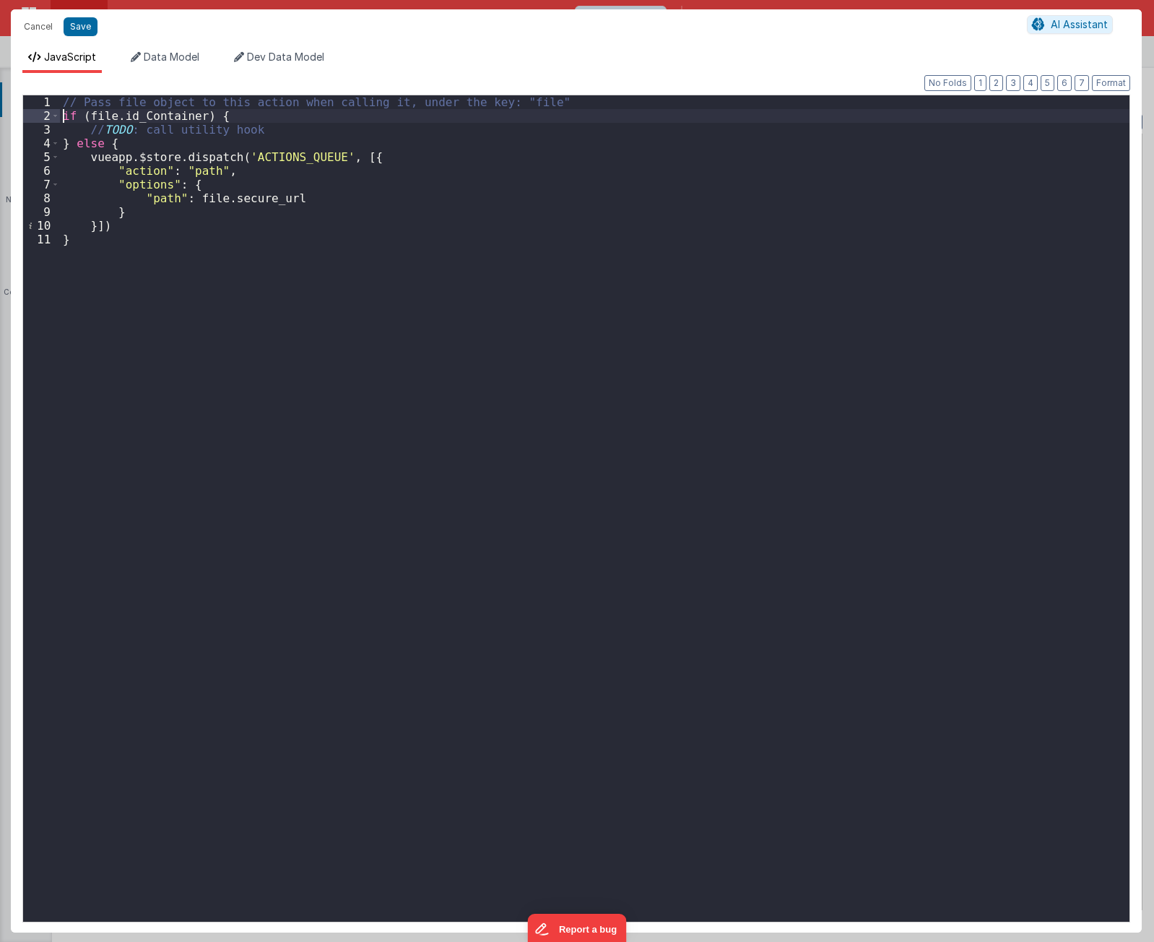  What do you see at coordinates (41, 102) in the screenshot?
I see `div: 1` at bounding box center [41, 102].